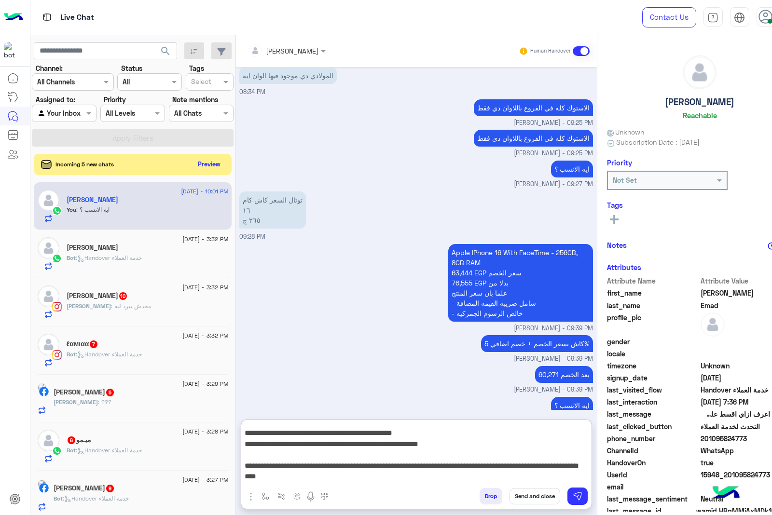  What do you see at coordinates (324, 497) in the screenshot?
I see `img: make a call` at bounding box center [324, 497].